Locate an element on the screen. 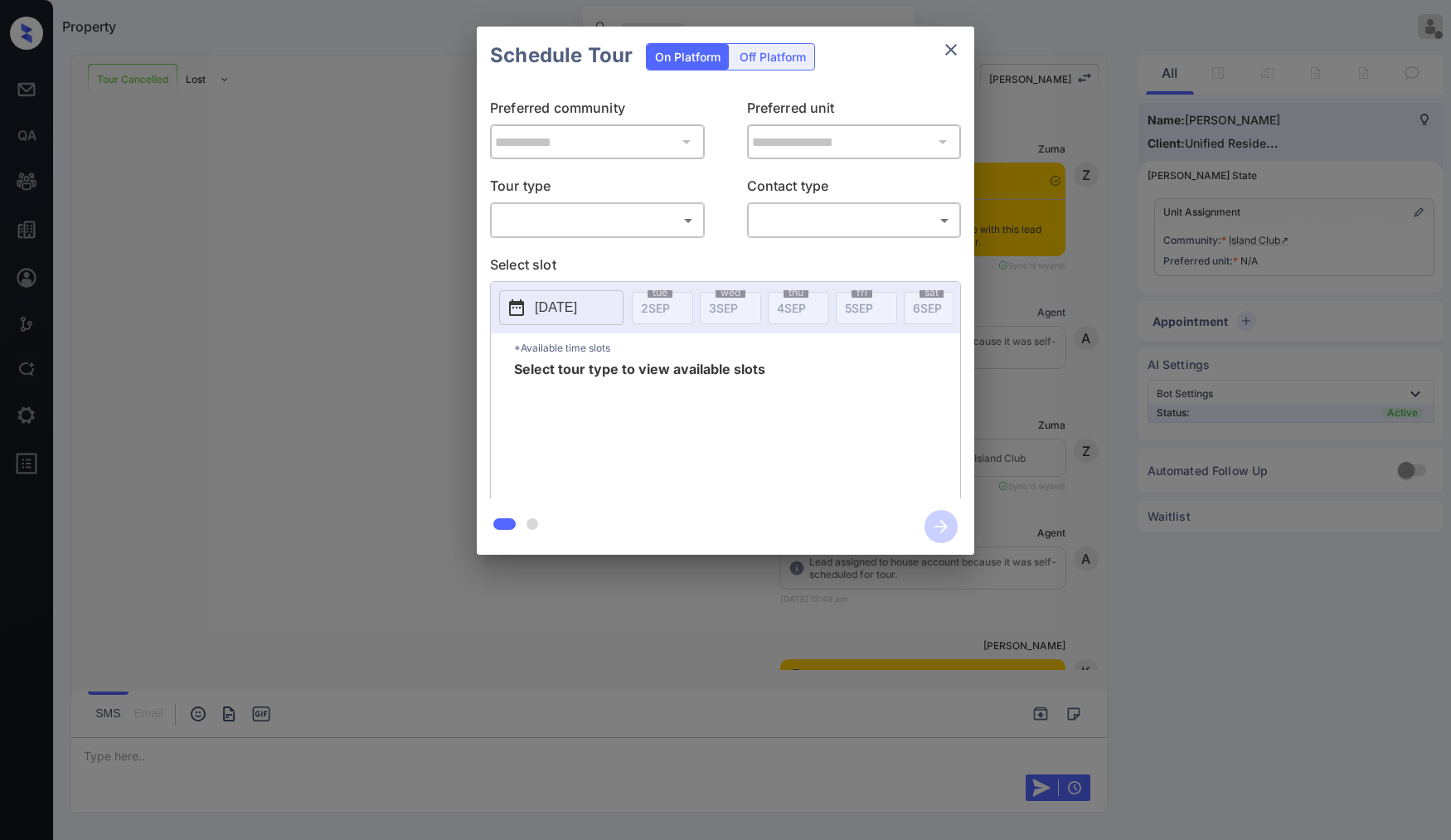 This screenshot has height=840, width=1451. span: Select tour type to view available slots is located at coordinates (639, 429).